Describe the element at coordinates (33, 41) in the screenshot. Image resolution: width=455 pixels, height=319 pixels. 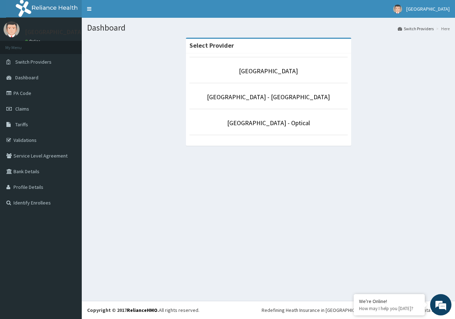
I see `a: Online` at that location.